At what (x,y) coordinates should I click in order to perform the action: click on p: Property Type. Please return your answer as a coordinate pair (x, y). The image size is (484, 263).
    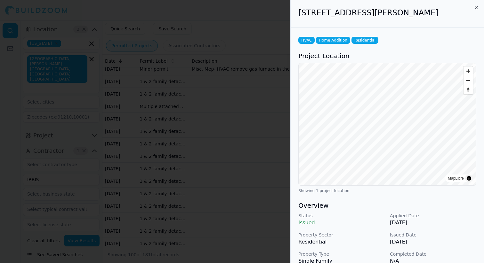
    Looking at the image, I should click on (341, 254).